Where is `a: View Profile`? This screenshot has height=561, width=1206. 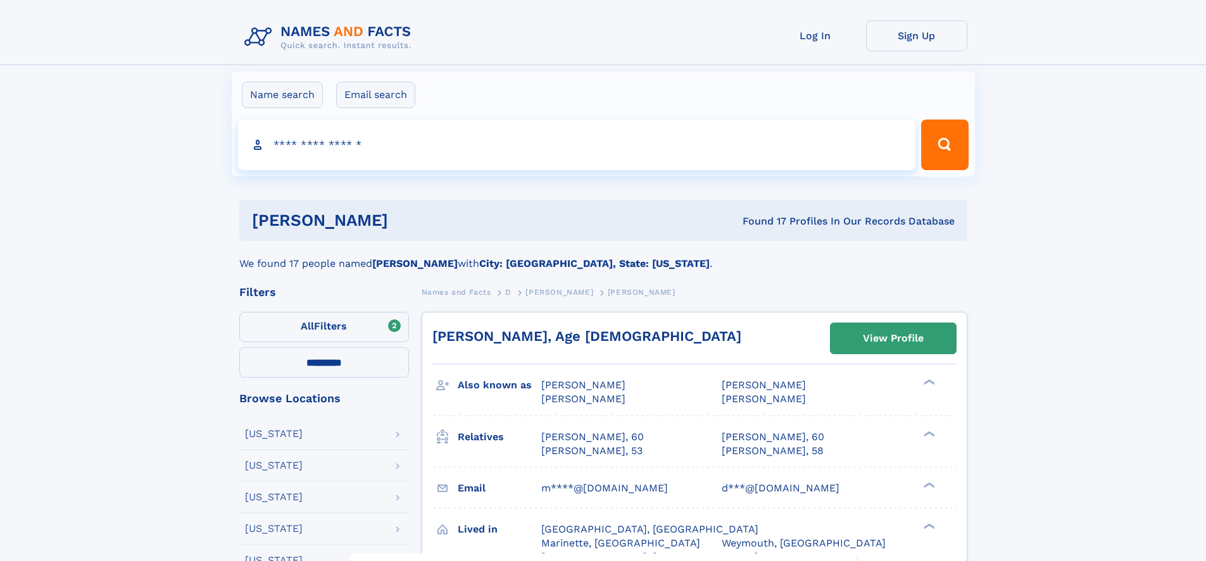 a: View Profile is located at coordinates (893, 339).